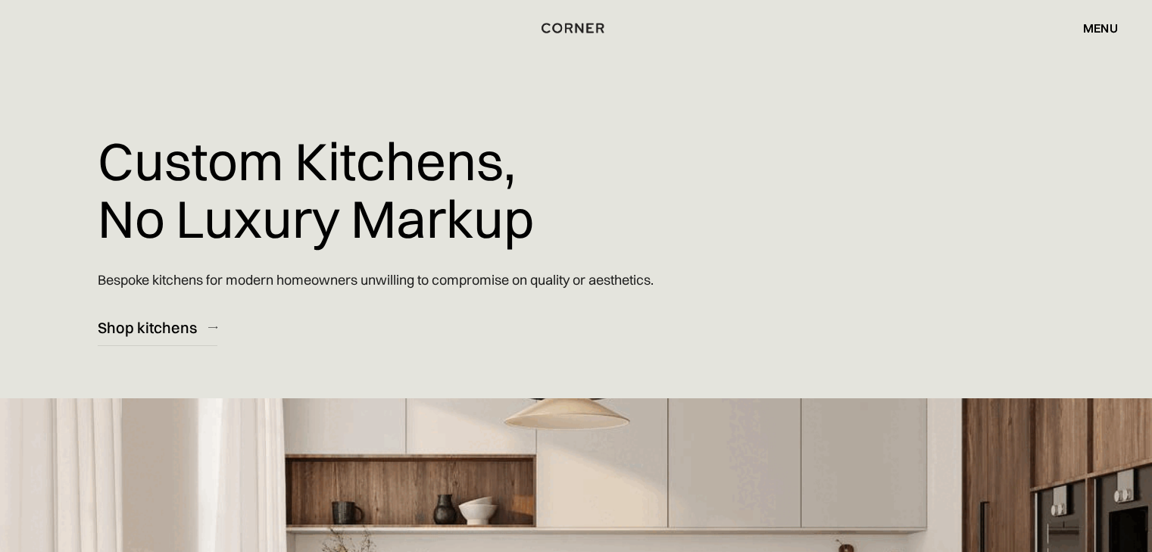 This screenshot has width=1152, height=552. I want to click on a: home, so click(576, 28).